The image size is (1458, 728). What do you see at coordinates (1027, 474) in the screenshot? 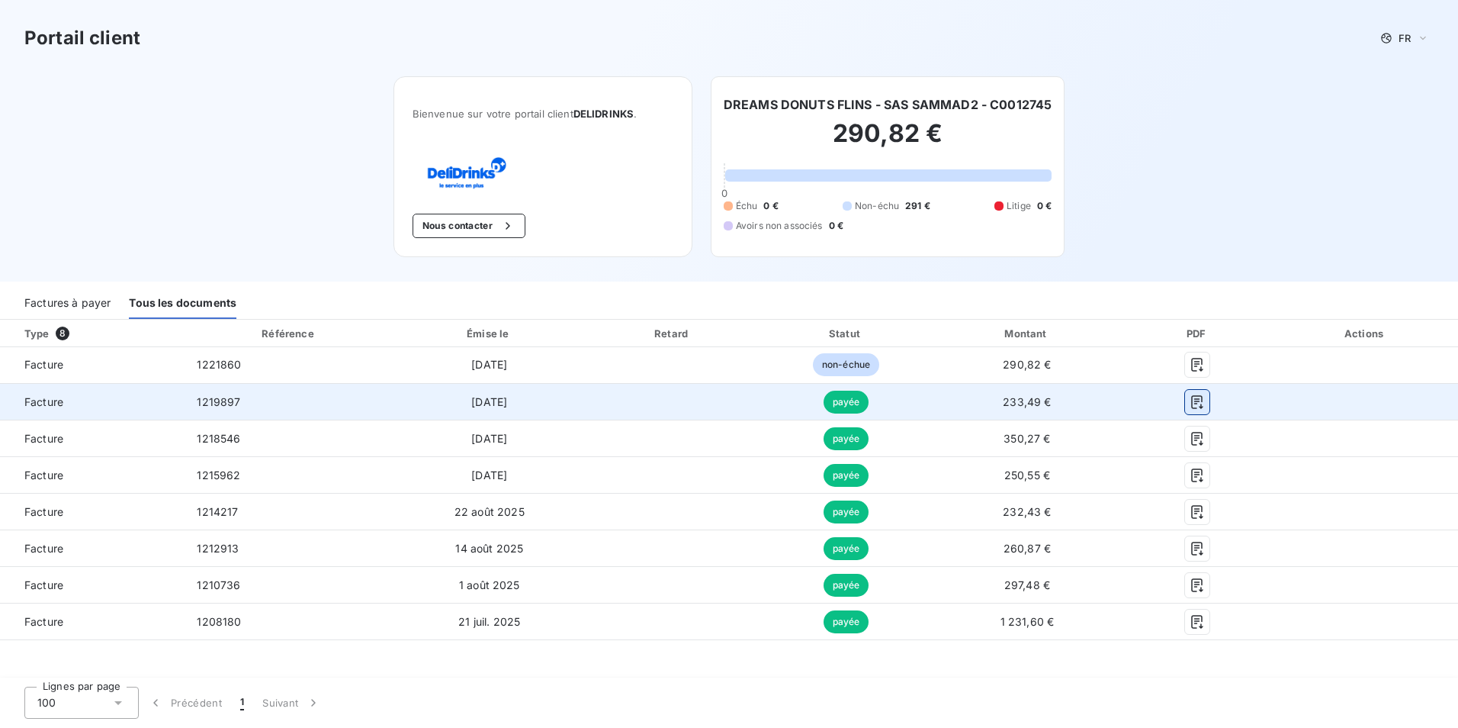
I see `span: 250,55 €` at bounding box center [1027, 474].